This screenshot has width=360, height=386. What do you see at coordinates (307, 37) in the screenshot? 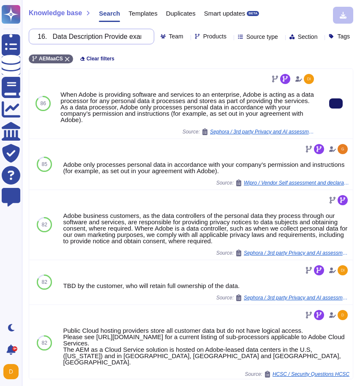
I see `span: Section` at bounding box center [307, 37].